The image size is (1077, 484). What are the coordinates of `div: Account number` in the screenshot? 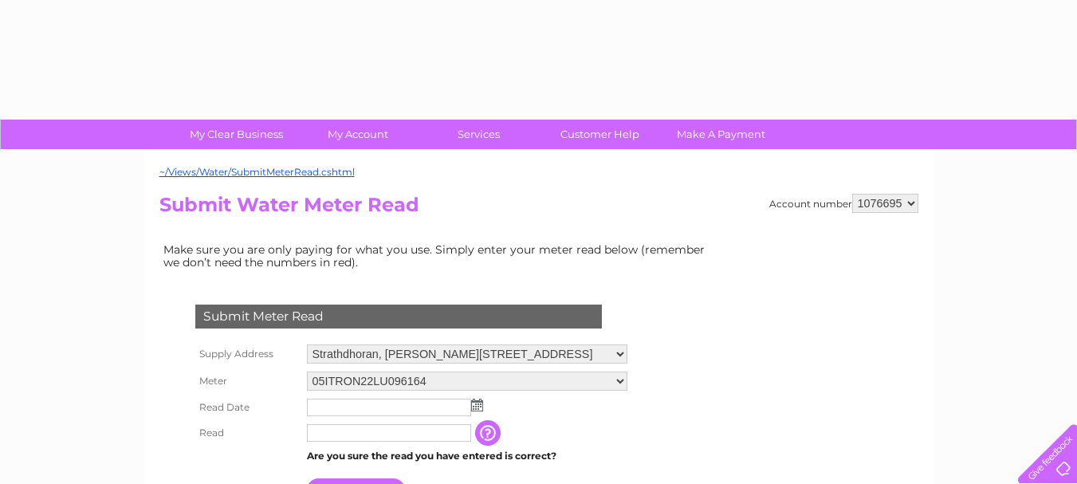 It's located at (844, 203).